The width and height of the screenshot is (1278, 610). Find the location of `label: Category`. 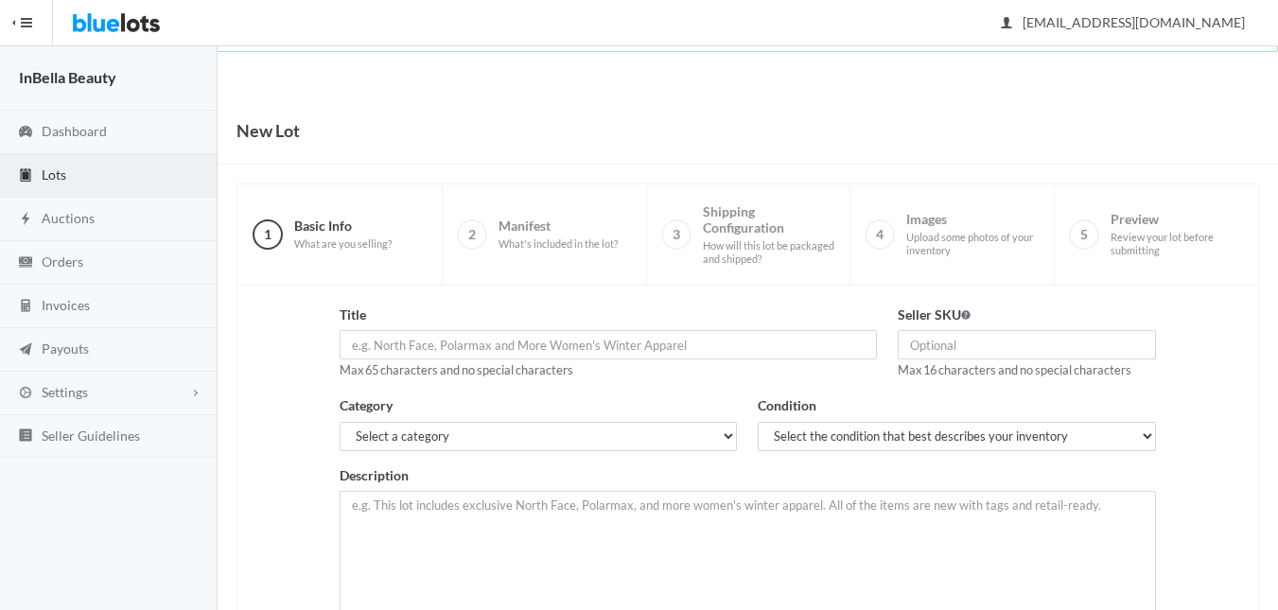

label: Category is located at coordinates (366, 406).